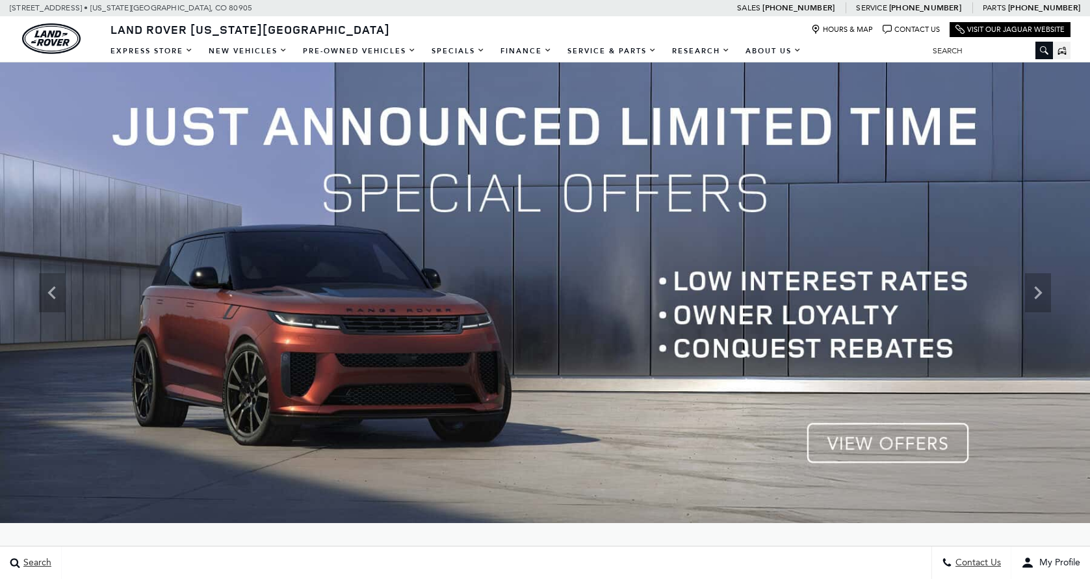  What do you see at coordinates (151, 51) in the screenshot?
I see `a: EXPRESS STORE` at bounding box center [151, 51].